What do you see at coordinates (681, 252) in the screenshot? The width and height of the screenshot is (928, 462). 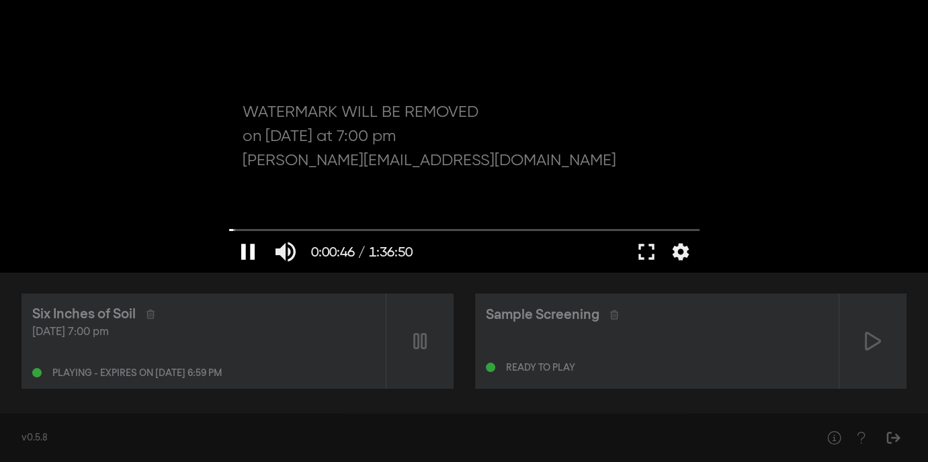 I see `button: More settings` at bounding box center [681, 252].